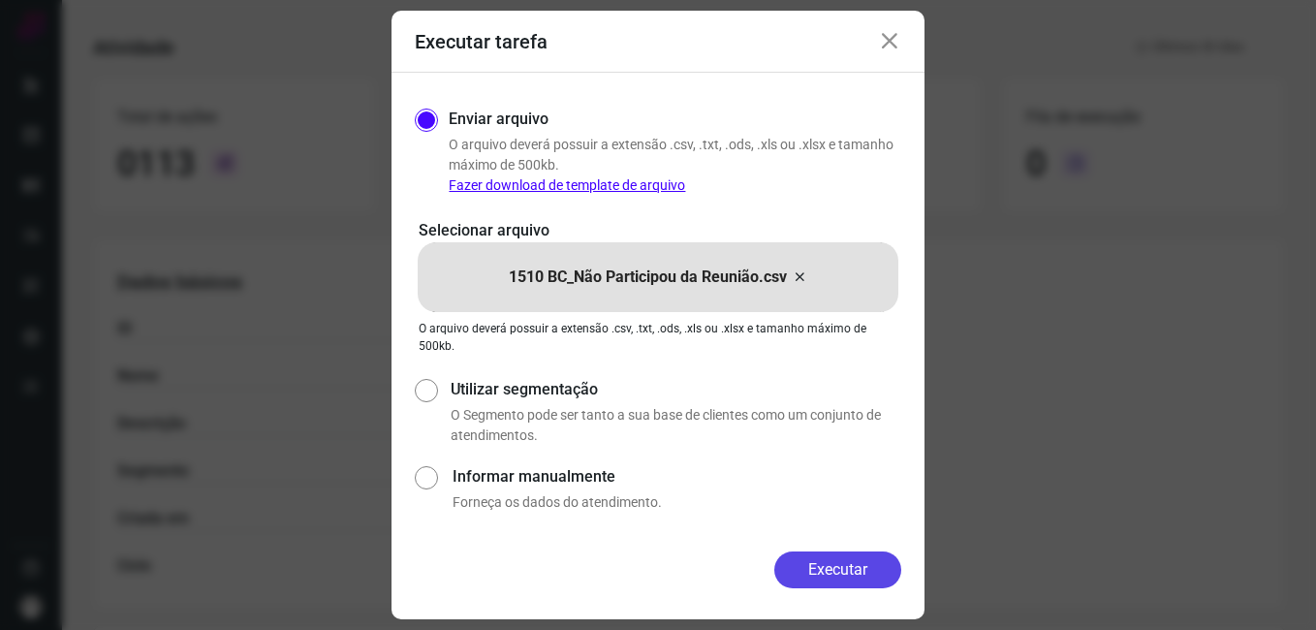  What do you see at coordinates (658, 231) in the screenshot?
I see `p: Selecionar arquivo` at bounding box center [658, 231].